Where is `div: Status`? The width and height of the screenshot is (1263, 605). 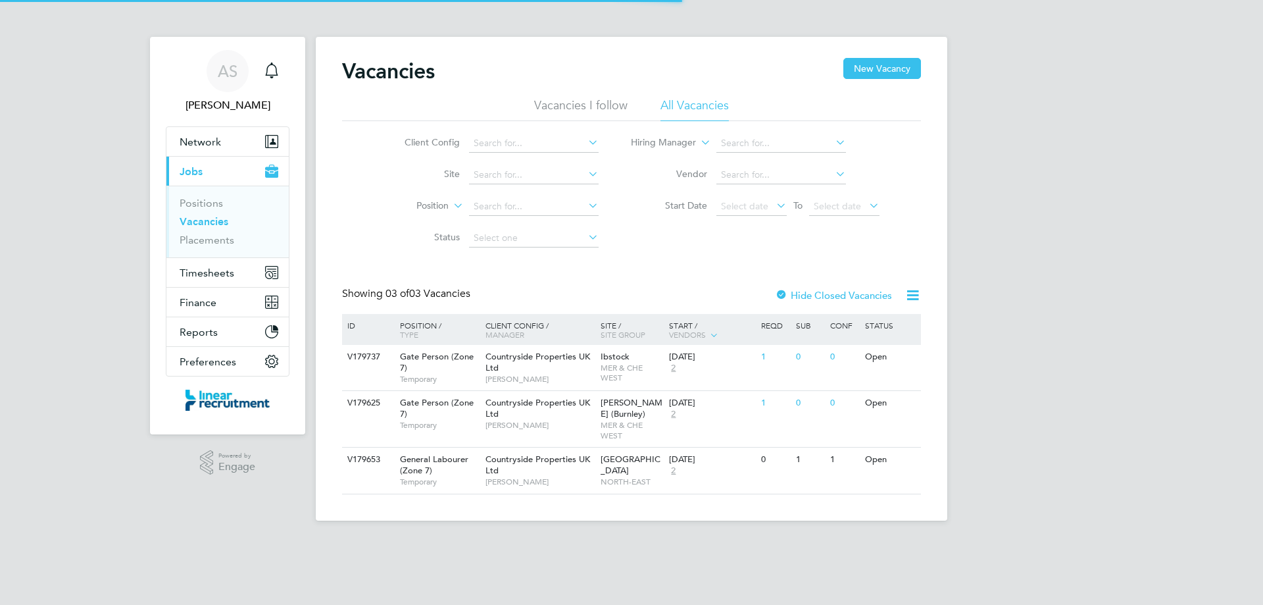
div: Status is located at coordinates (890, 325).